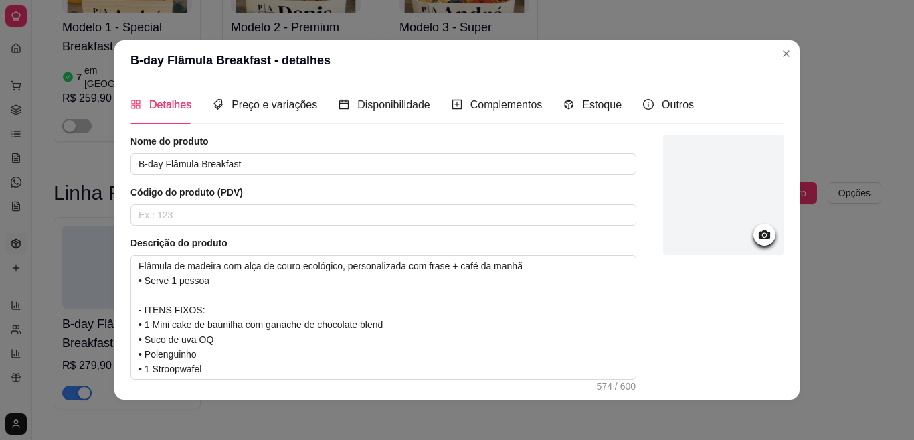 The width and height of the screenshot is (914, 440). What do you see at coordinates (383, 141) in the screenshot?
I see `article: Nome do produto` at bounding box center [383, 141].